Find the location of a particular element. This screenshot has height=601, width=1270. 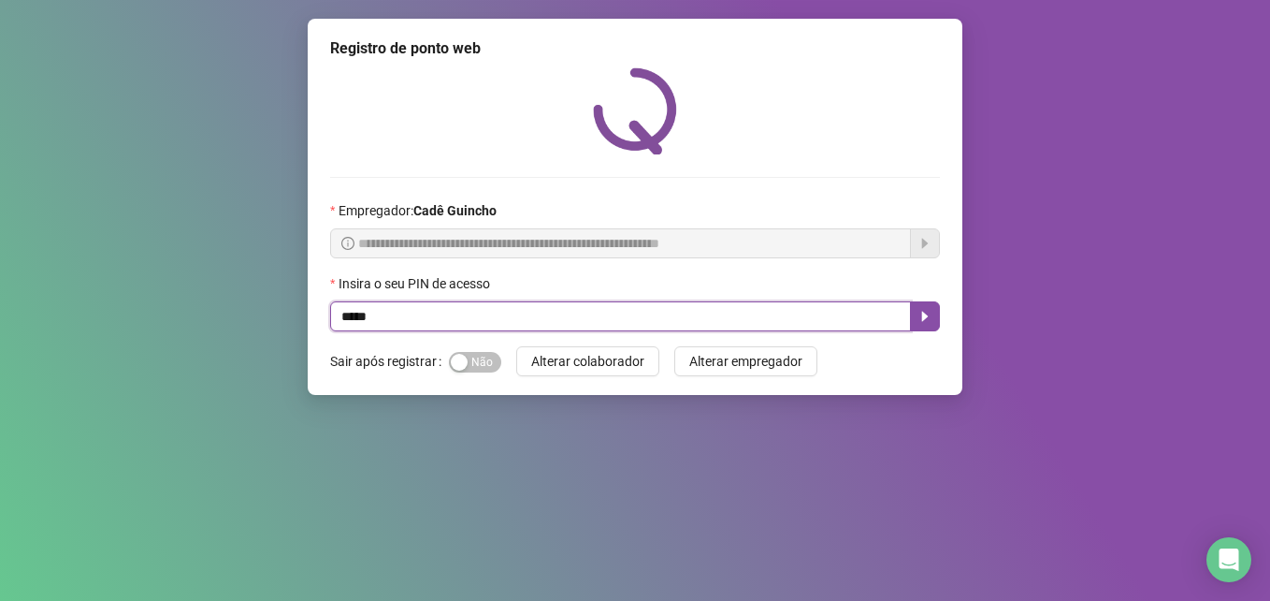

div: Open Intercom Messenger is located at coordinates (1229, 559).